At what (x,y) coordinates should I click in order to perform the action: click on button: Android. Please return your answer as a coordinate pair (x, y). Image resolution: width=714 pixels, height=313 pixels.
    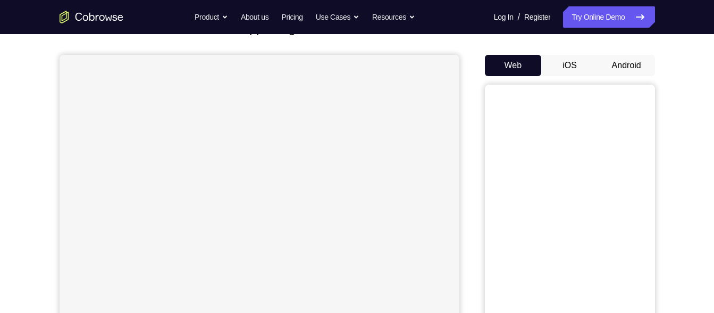
    Looking at the image, I should click on (626, 65).